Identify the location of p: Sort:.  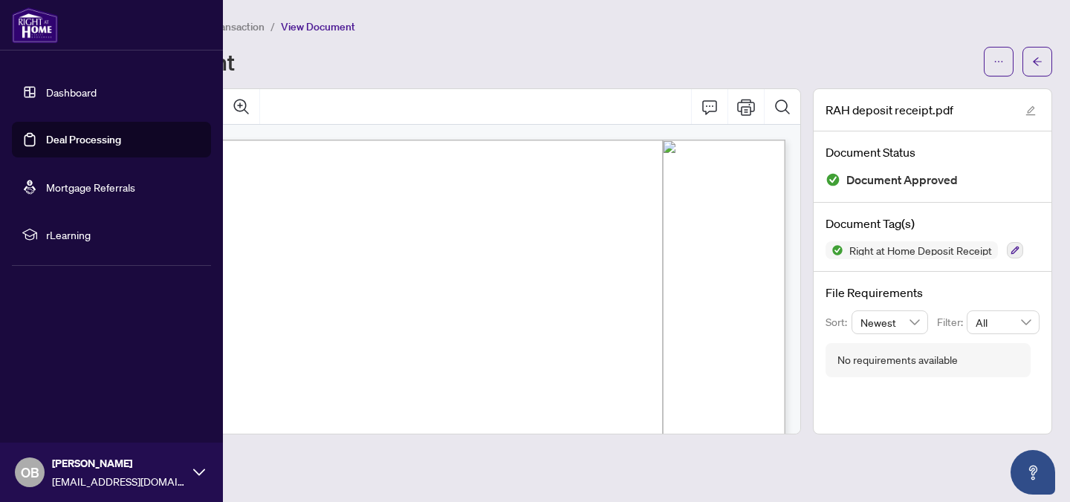
(838, 322).